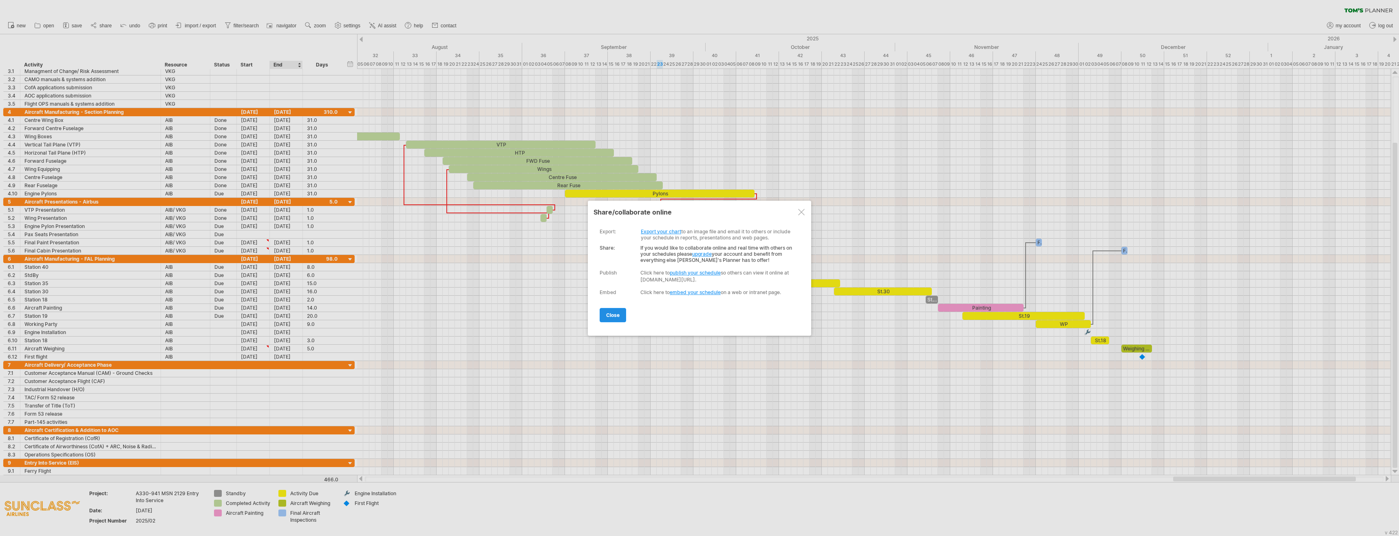 The height and width of the screenshot is (536, 1399). What do you see at coordinates (699, 212) in the screenshot?
I see `div: share/collaborate online` at bounding box center [699, 212].